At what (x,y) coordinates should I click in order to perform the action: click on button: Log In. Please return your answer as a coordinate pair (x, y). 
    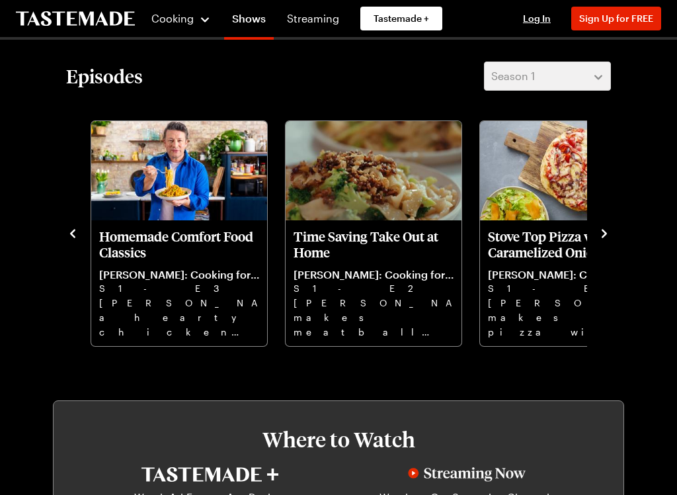
    Looking at the image, I should click on (537, 19).